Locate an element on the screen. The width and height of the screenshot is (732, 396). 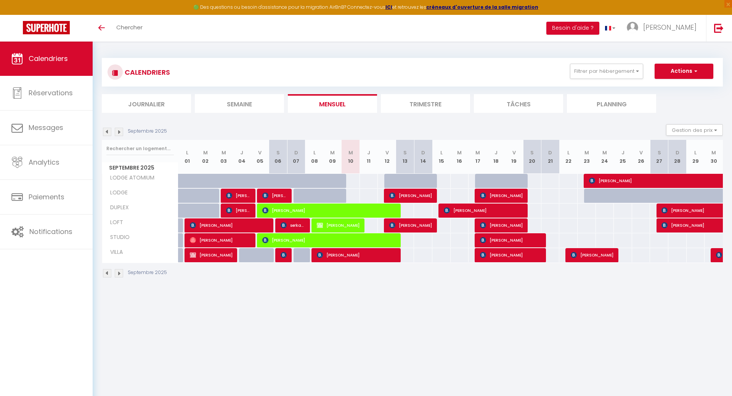
span: Calendriers is located at coordinates (48, 58).